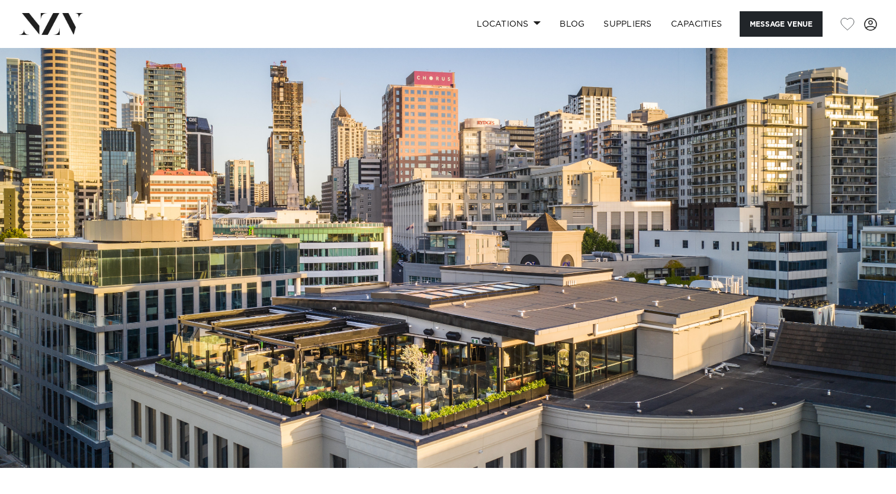 This screenshot has height=494, width=896. What do you see at coordinates (627, 24) in the screenshot?
I see `a: SUPPLIERS` at bounding box center [627, 24].